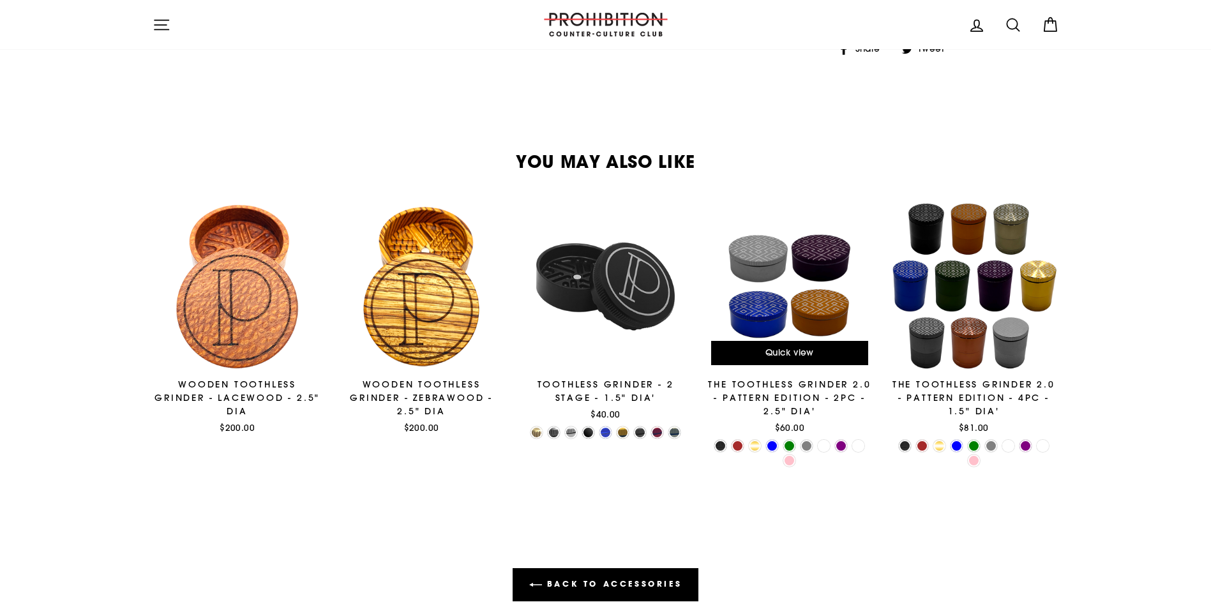 The width and height of the screenshot is (1211, 609). Describe the element at coordinates (605, 585) in the screenshot. I see `a: Back to ACCESSORIES` at that location.